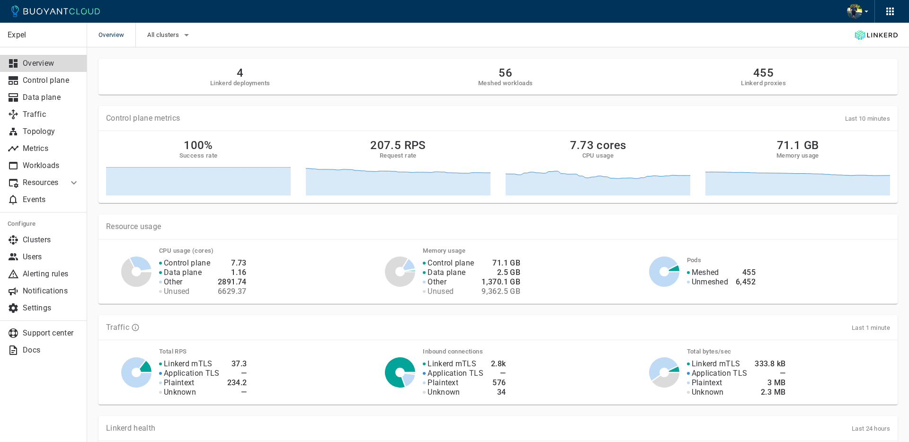  What do you see at coordinates (871, 328) in the screenshot?
I see `span: Last 1 minute` at bounding box center [871, 328].